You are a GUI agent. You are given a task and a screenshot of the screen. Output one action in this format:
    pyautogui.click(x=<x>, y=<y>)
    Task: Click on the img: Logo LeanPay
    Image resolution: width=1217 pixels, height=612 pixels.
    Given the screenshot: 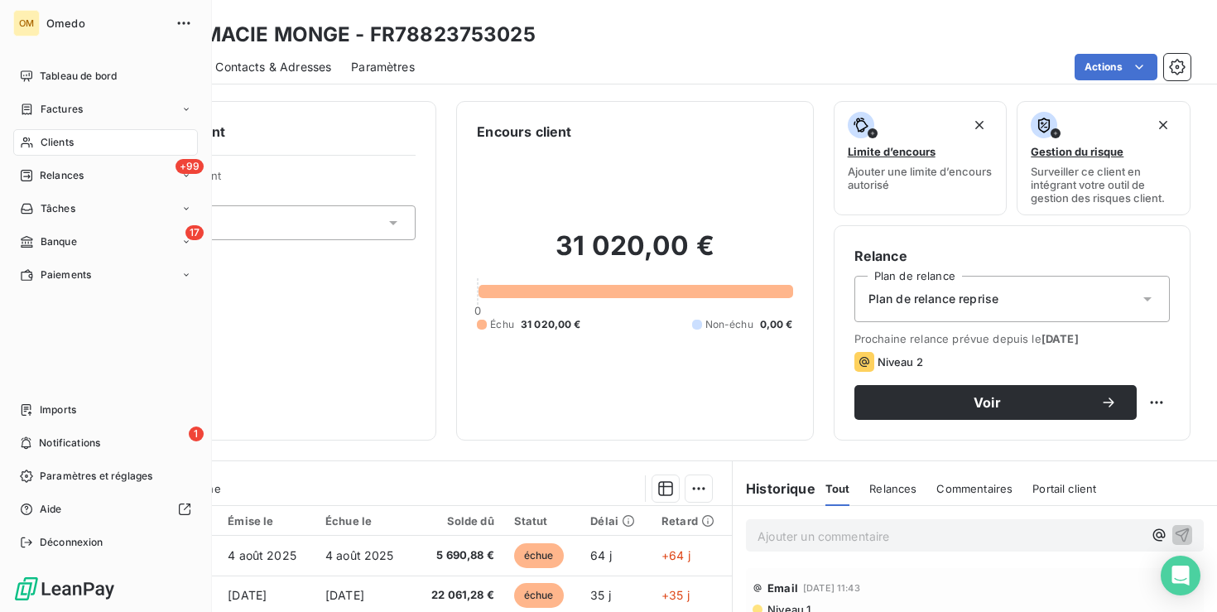 What is the action you would take?
    pyautogui.click(x=65, y=589)
    